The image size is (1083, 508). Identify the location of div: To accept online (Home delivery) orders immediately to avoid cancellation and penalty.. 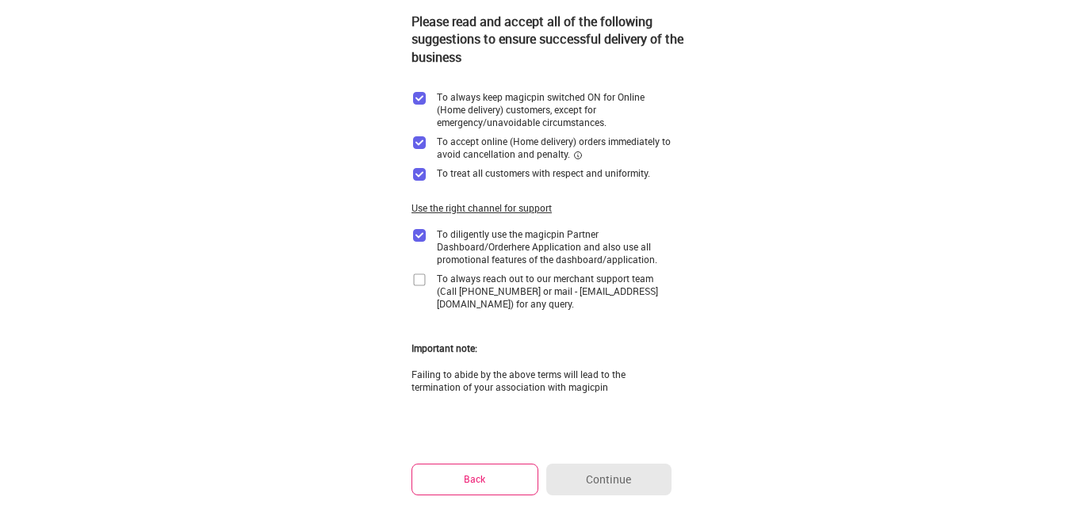
(554, 147).